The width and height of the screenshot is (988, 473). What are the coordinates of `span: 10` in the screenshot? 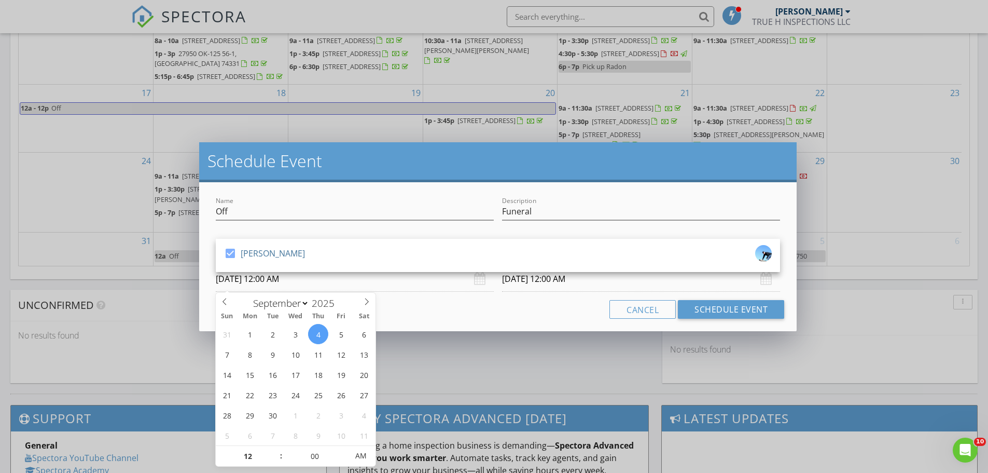 It's located at (980, 441).